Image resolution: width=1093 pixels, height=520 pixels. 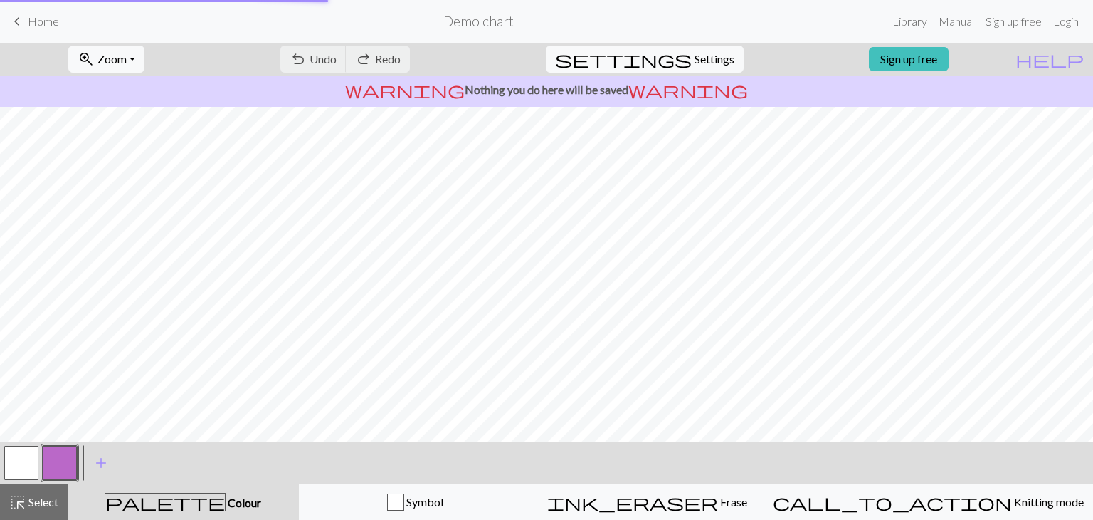 I want to click on i: Settings, so click(x=624, y=59).